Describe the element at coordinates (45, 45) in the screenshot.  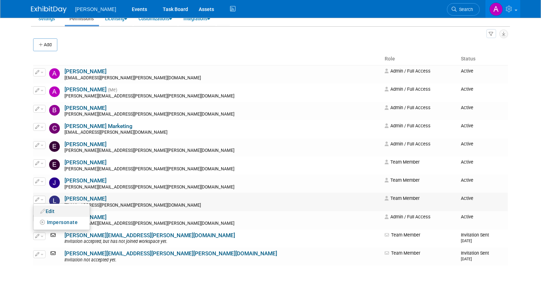
I see `button: Add` at that location.